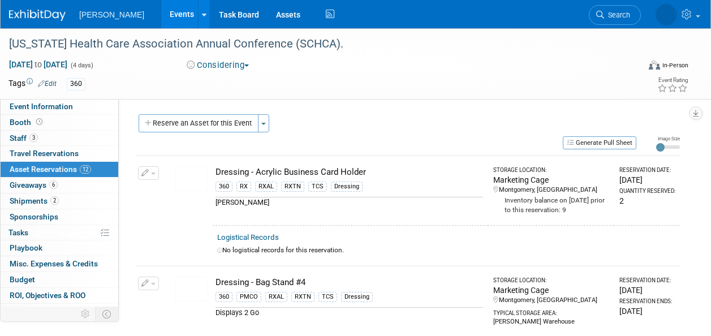 The image size is (711, 336). Describe the element at coordinates (647, 302) in the screenshot. I see `div: Reservation Ends:` at that location.